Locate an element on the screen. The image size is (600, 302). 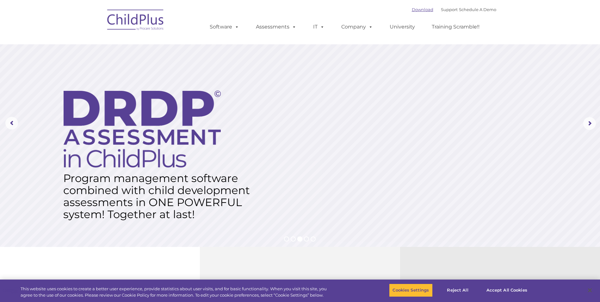
img: DRDP Assessment in ChildPlus is located at coordinates (142, 129).